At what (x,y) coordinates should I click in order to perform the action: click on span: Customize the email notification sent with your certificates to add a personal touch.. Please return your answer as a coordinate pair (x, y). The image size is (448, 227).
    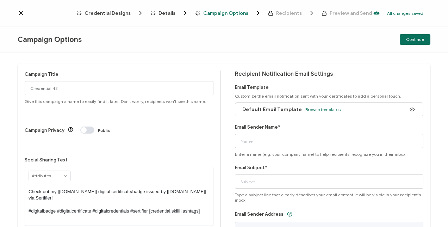
    Looking at the image, I should click on (318, 96).